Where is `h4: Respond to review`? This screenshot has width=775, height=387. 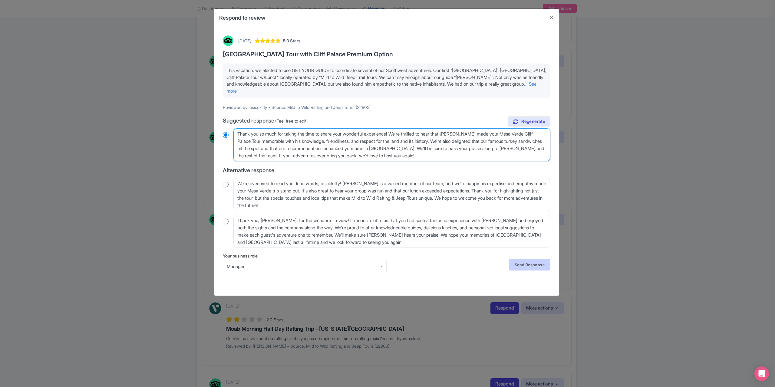 h4: Respond to review is located at coordinates (242, 18).